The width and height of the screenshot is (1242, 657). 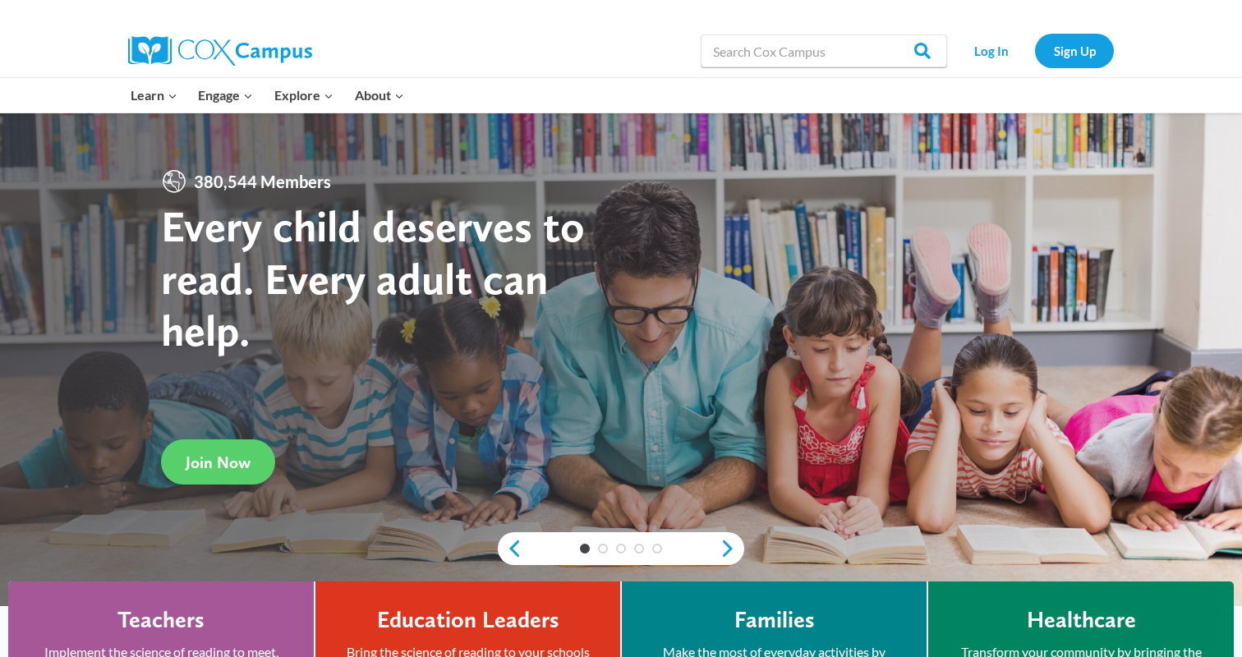 I want to click on a: previous, so click(x=510, y=549).